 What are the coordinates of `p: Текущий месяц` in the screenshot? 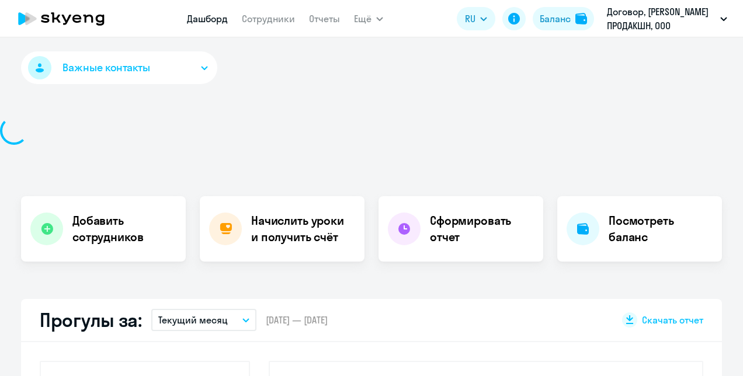 It's located at (193, 320).